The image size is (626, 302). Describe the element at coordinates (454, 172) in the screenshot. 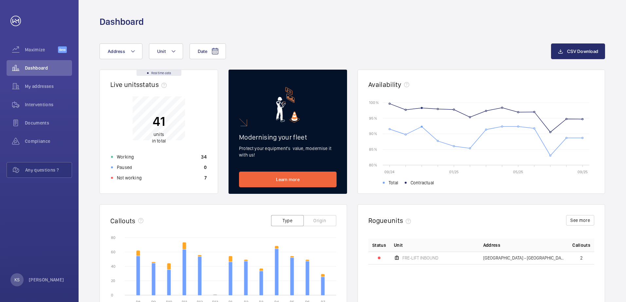

I see `text: 01/25` at that location.